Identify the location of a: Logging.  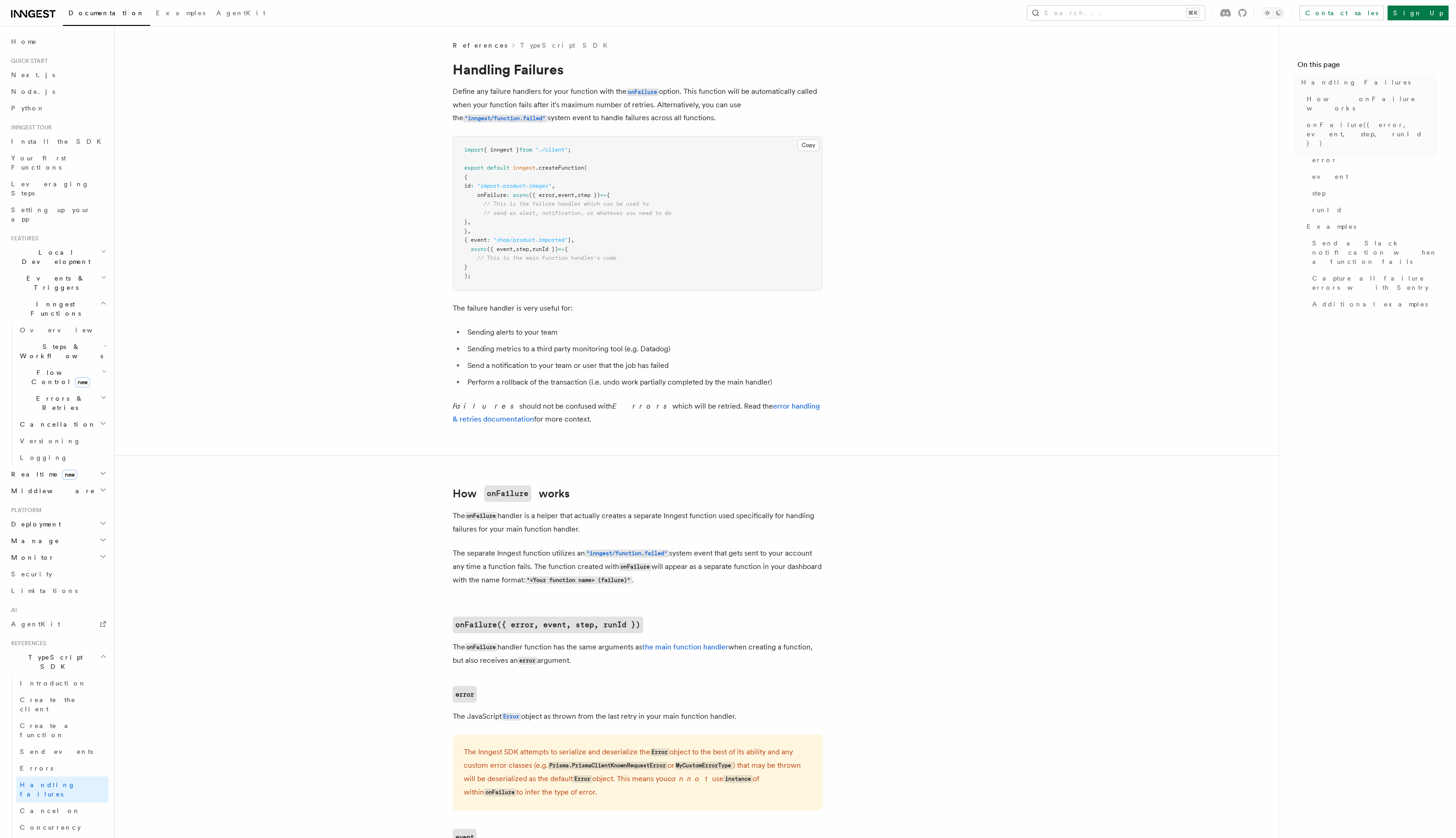
(63, 457).